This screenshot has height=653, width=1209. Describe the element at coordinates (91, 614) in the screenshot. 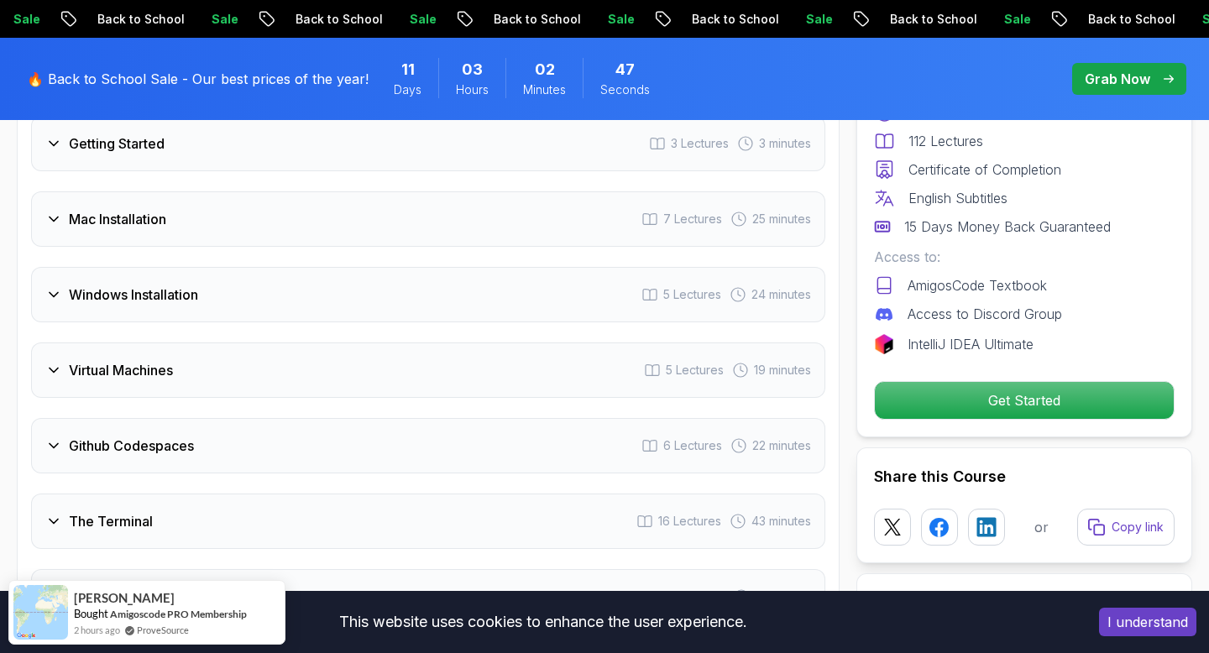

I see `span: Bought` at that location.